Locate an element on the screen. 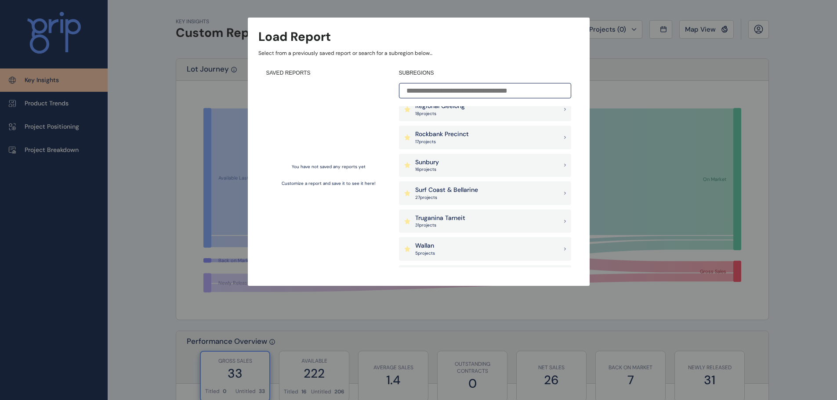 This screenshot has width=837, height=400. p: 27 project s is located at coordinates (446, 198).